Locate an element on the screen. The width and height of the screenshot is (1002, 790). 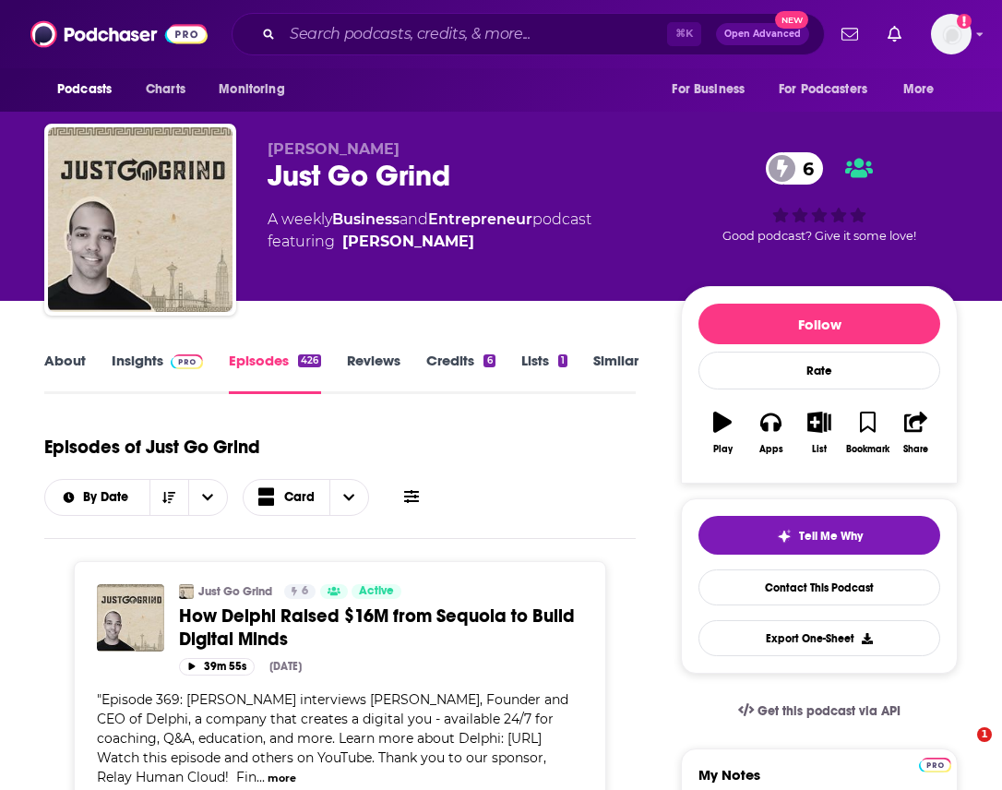
a: Charts is located at coordinates (165, 89).